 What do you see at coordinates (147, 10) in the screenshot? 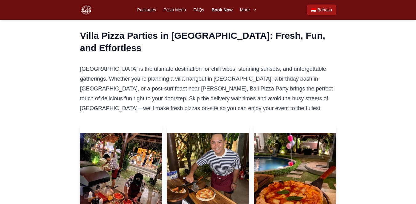
I see `a: Packages` at bounding box center [147, 10].